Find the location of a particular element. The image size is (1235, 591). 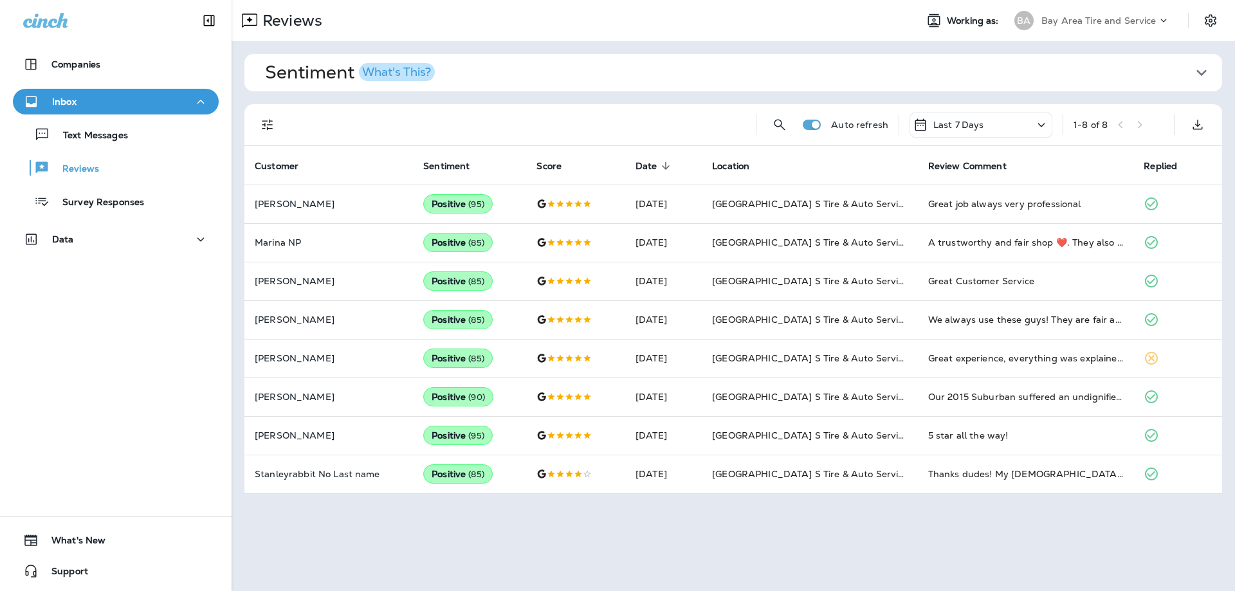

div: Thanks dudes! My 30 year old hooptie is smooth on the highway once again! is located at coordinates (1026, 474).